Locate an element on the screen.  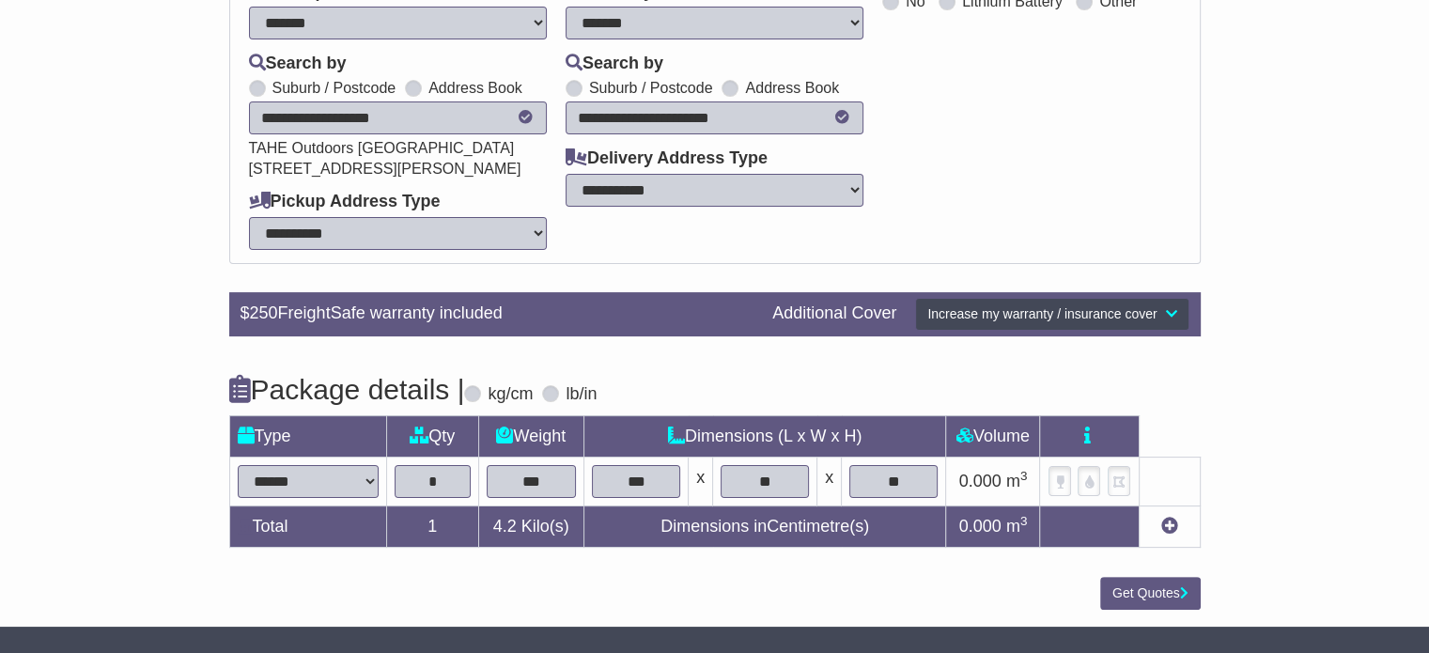
label: lb/in is located at coordinates (581, 395).